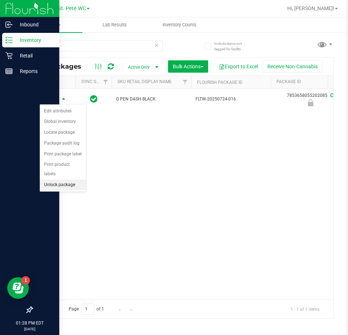 The image size is (348, 335). Describe the element at coordinates (232, 46) in the screenshot. I see `span: Include items not tagged for facility` at that location.